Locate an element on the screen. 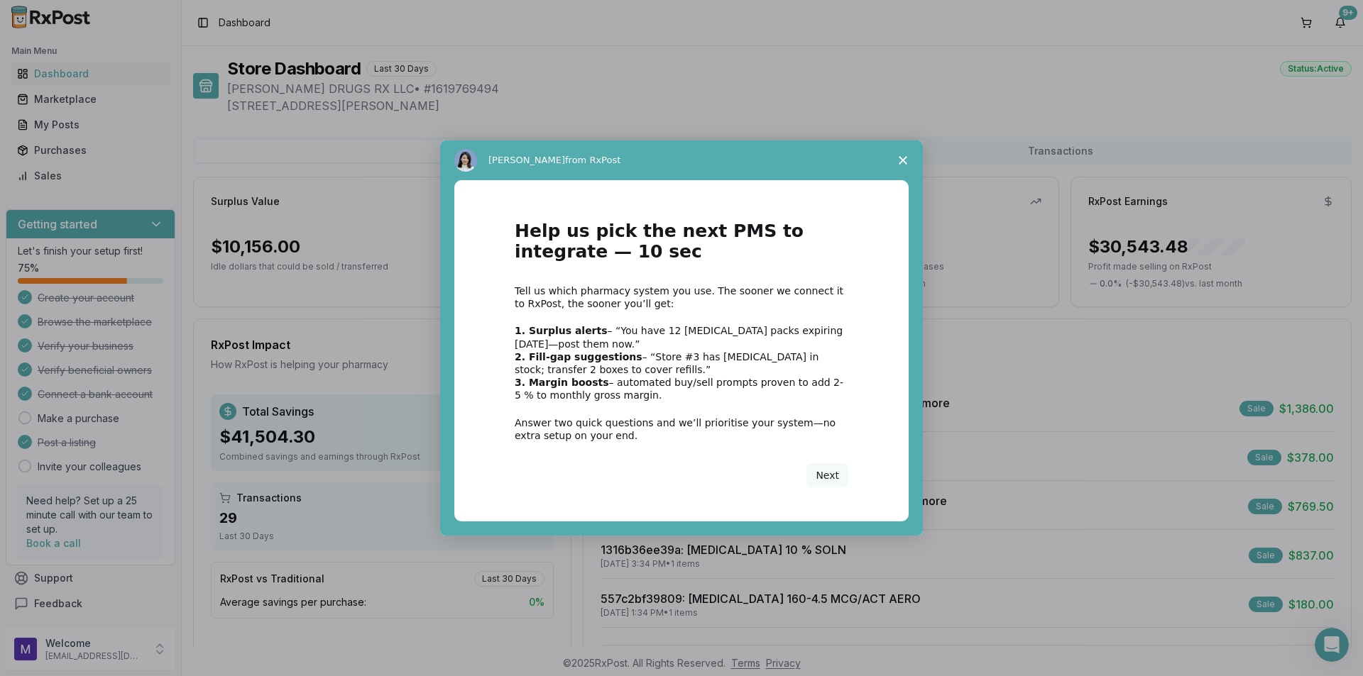  div: – automated buy/sell prompts proven to add 2-5 % to monthly gross margin. is located at coordinates (681, 389).